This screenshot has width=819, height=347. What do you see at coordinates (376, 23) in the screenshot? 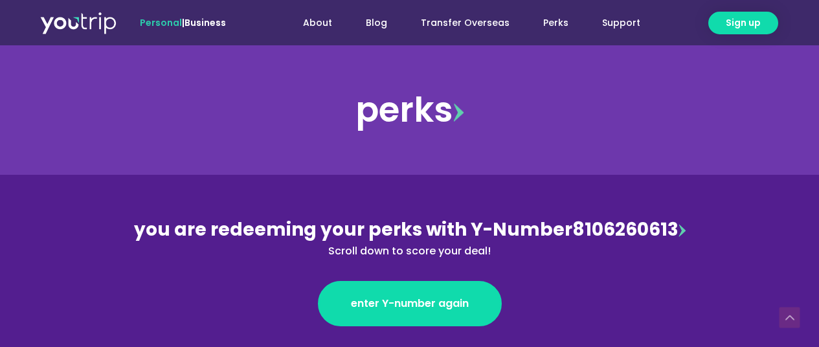
I see `a: Blog` at bounding box center [376, 23].